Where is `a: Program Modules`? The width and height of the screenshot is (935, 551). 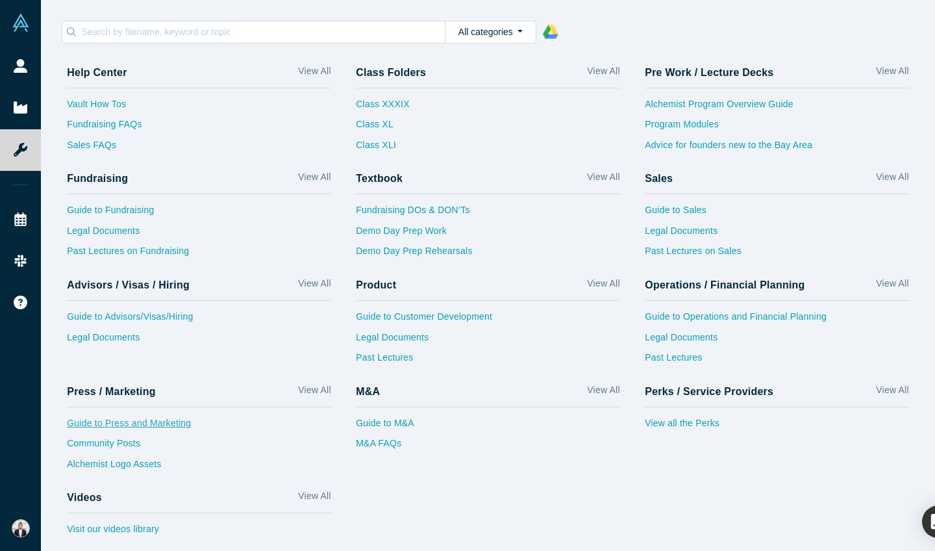
a: Program Modules is located at coordinates (777, 128).